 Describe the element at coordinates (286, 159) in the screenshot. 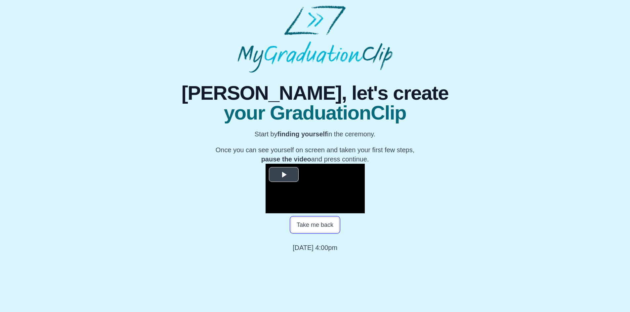

I see `b: pause the video` at that location.